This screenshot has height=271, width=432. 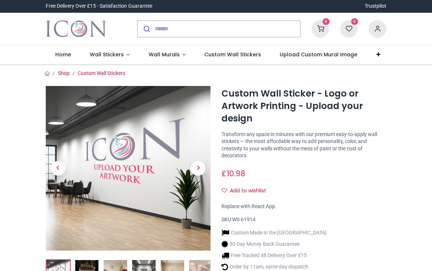 I want to click on a: Logo of Icon Wall Stickers, so click(x=76, y=29).